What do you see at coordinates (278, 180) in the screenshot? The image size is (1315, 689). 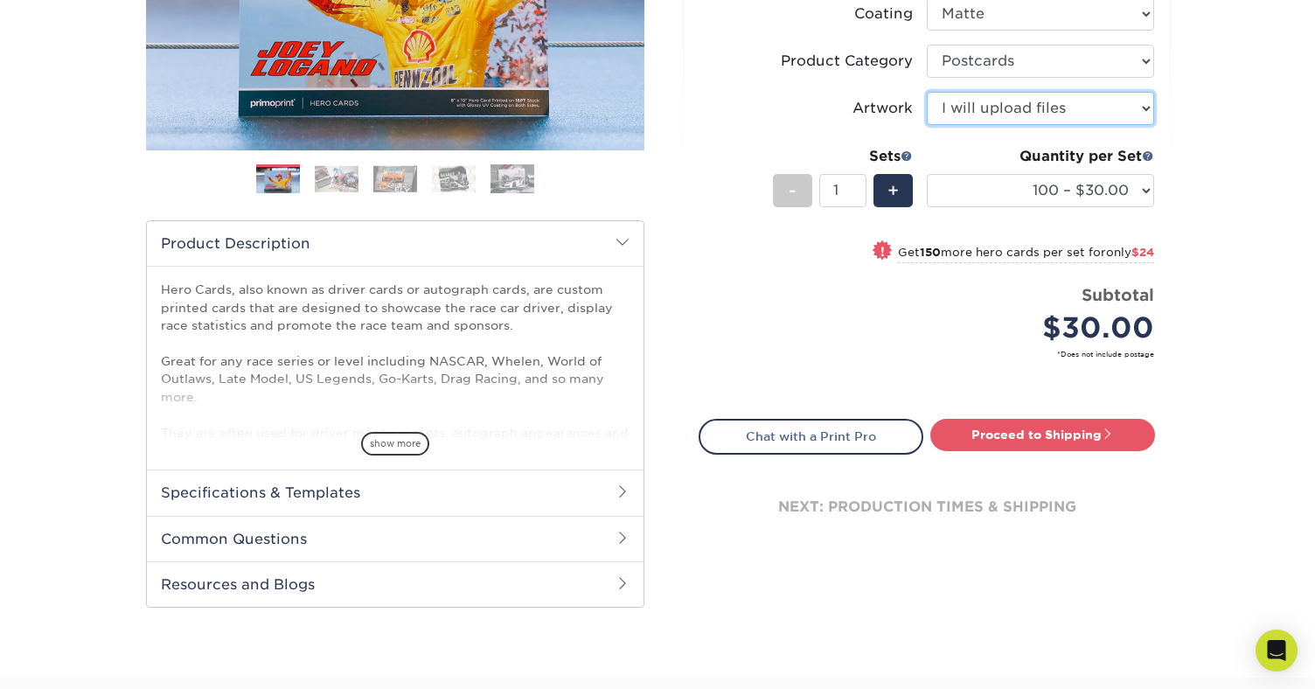 I see `img: Hero Cards 01` at bounding box center [278, 180].